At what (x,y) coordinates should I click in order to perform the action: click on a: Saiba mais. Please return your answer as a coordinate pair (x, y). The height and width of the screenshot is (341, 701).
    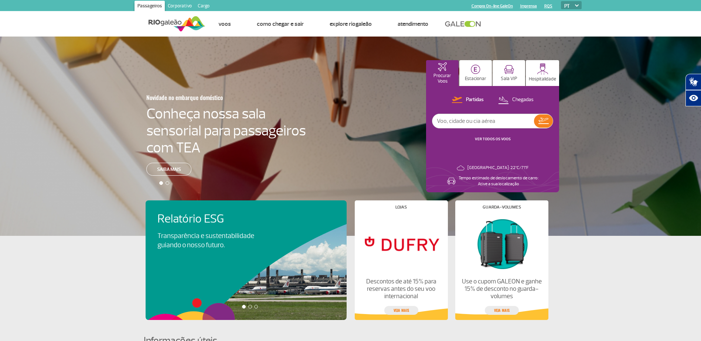
    Looking at the image, I should click on (169, 169).